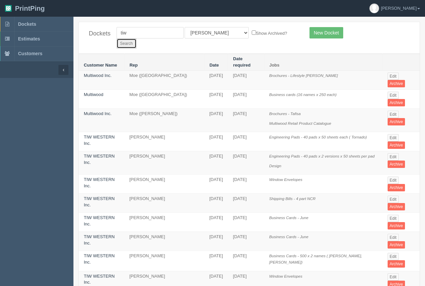  I want to click on th: Jobs, so click(323, 62).